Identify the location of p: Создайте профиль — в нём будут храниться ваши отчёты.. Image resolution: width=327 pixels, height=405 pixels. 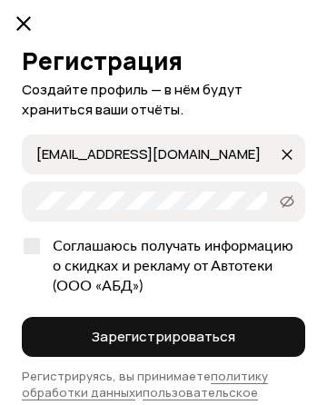
(163, 100).